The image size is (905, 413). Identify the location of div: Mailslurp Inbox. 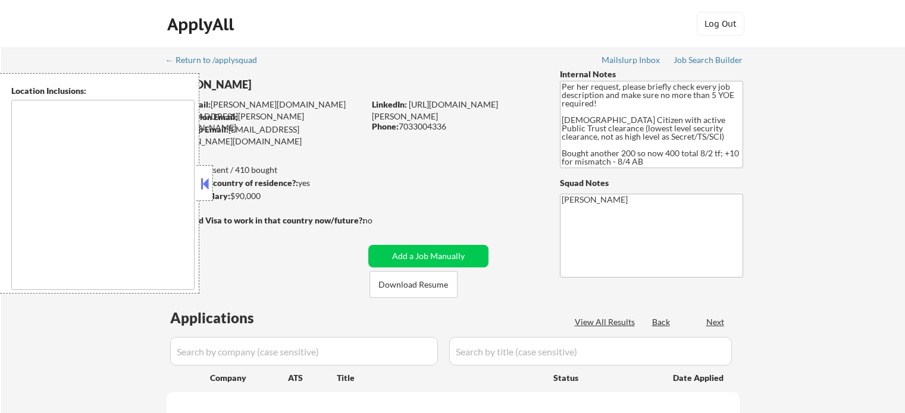
(631, 60).